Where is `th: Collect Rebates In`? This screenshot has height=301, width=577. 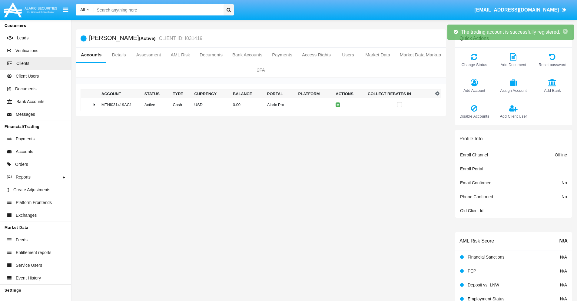
th: Collect Rebates In is located at coordinates (400, 94).